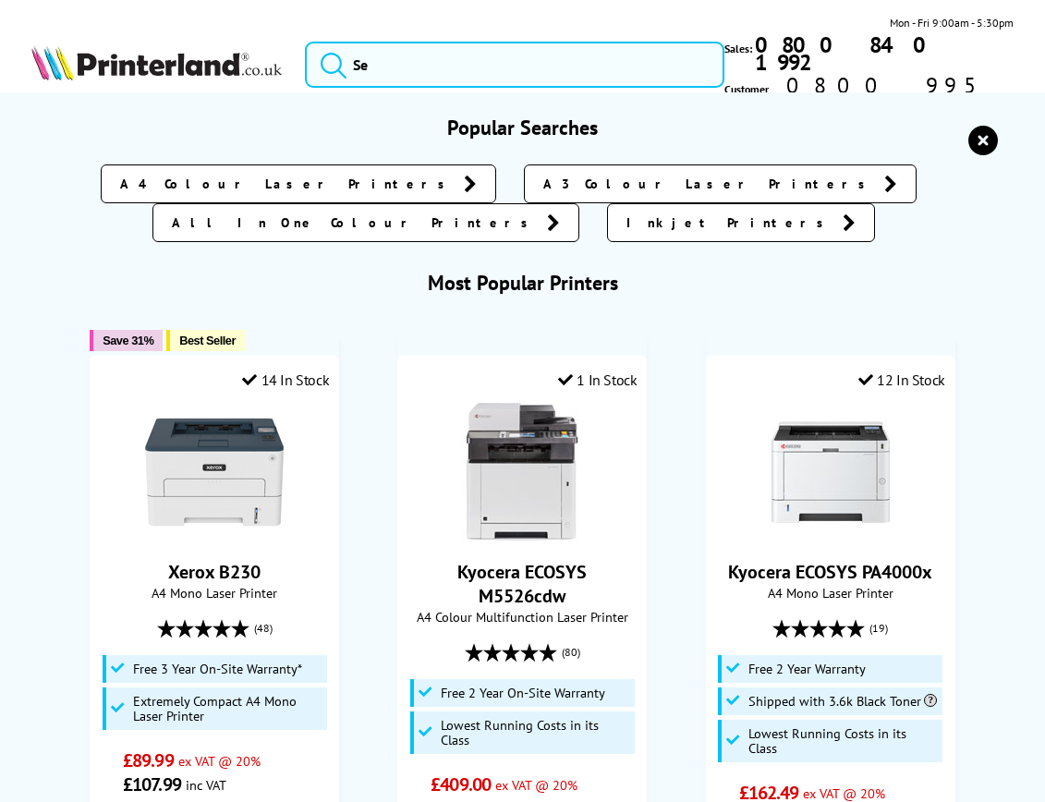 This screenshot has width=1045, height=802. I want to click on div: 14 In Stock, so click(286, 380).